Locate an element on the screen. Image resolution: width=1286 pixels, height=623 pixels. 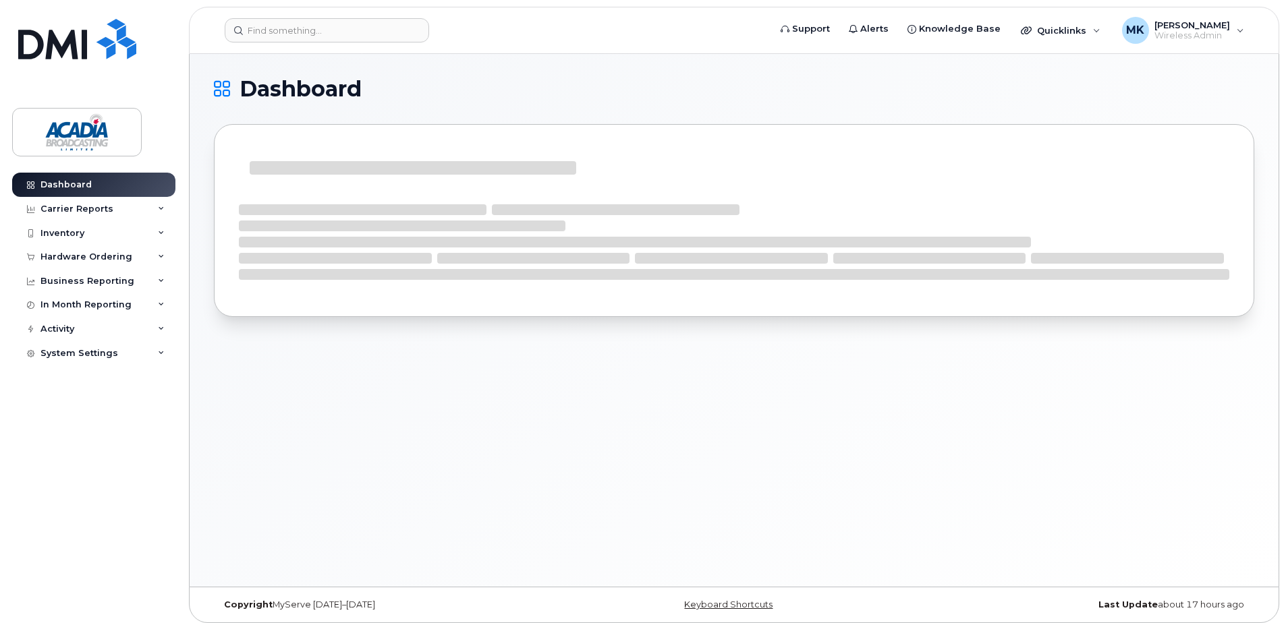
strong: Copyright is located at coordinates (248, 604).